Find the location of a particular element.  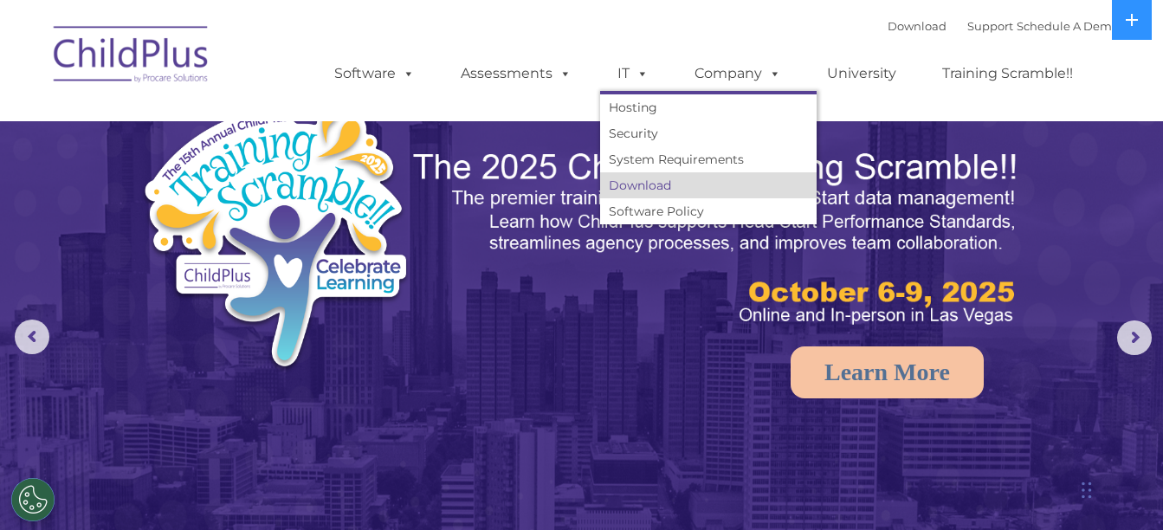

span: Phone number is located at coordinates (277, 191).